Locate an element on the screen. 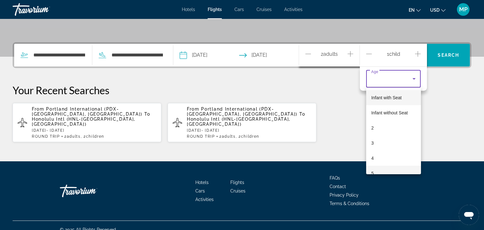 The image size is (484, 230). mat-option: 3 years old is located at coordinates (393, 143).